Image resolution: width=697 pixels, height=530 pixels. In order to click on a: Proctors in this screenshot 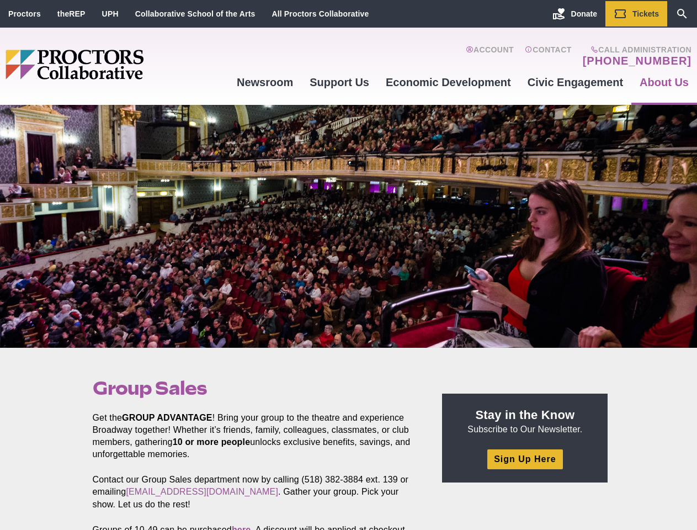, I will do `click(24, 14)`.